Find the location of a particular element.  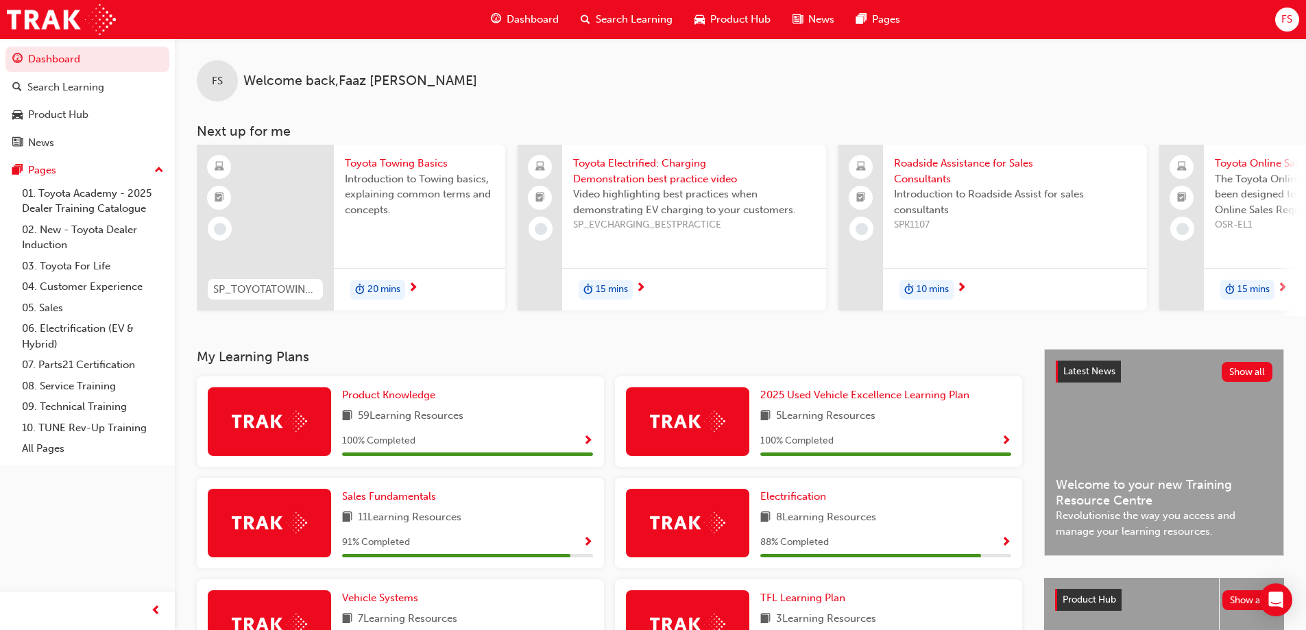

span: 59 Learning Resources is located at coordinates (411, 416).